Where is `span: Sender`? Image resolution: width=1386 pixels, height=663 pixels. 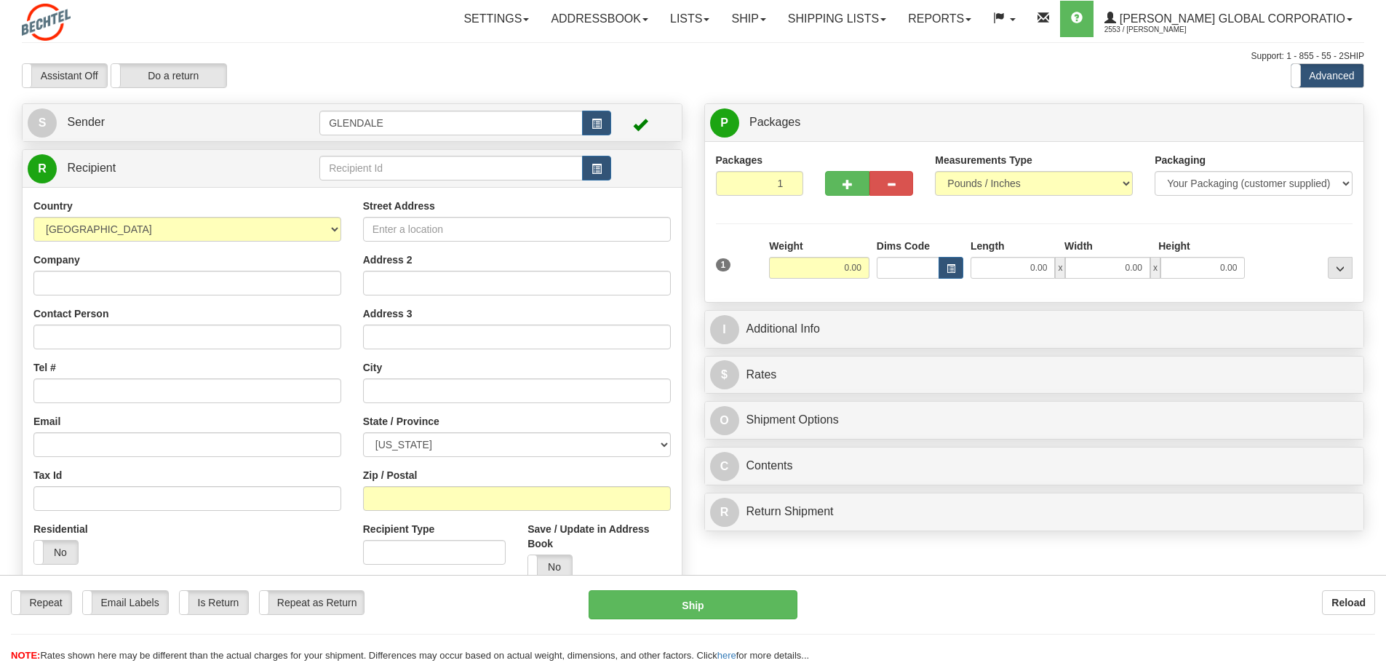 span: Sender is located at coordinates (86, 122).